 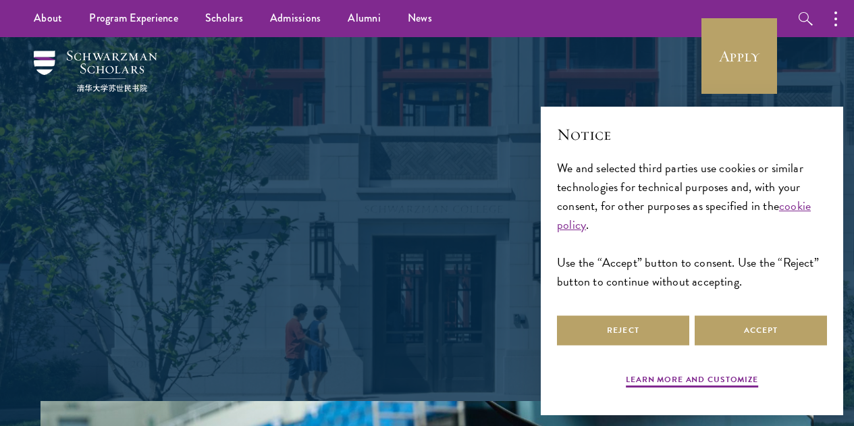 What do you see at coordinates (761, 330) in the screenshot?
I see `button: Accept` at bounding box center [761, 330].